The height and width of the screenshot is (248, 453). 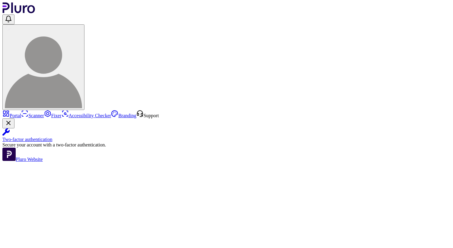 I want to click on a: Open Support screen, so click(x=147, y=115).